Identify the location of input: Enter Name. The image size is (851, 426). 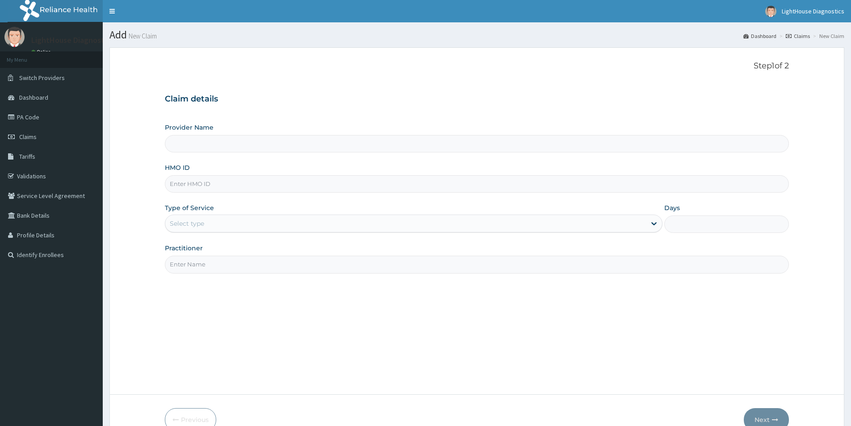
(477, 264).